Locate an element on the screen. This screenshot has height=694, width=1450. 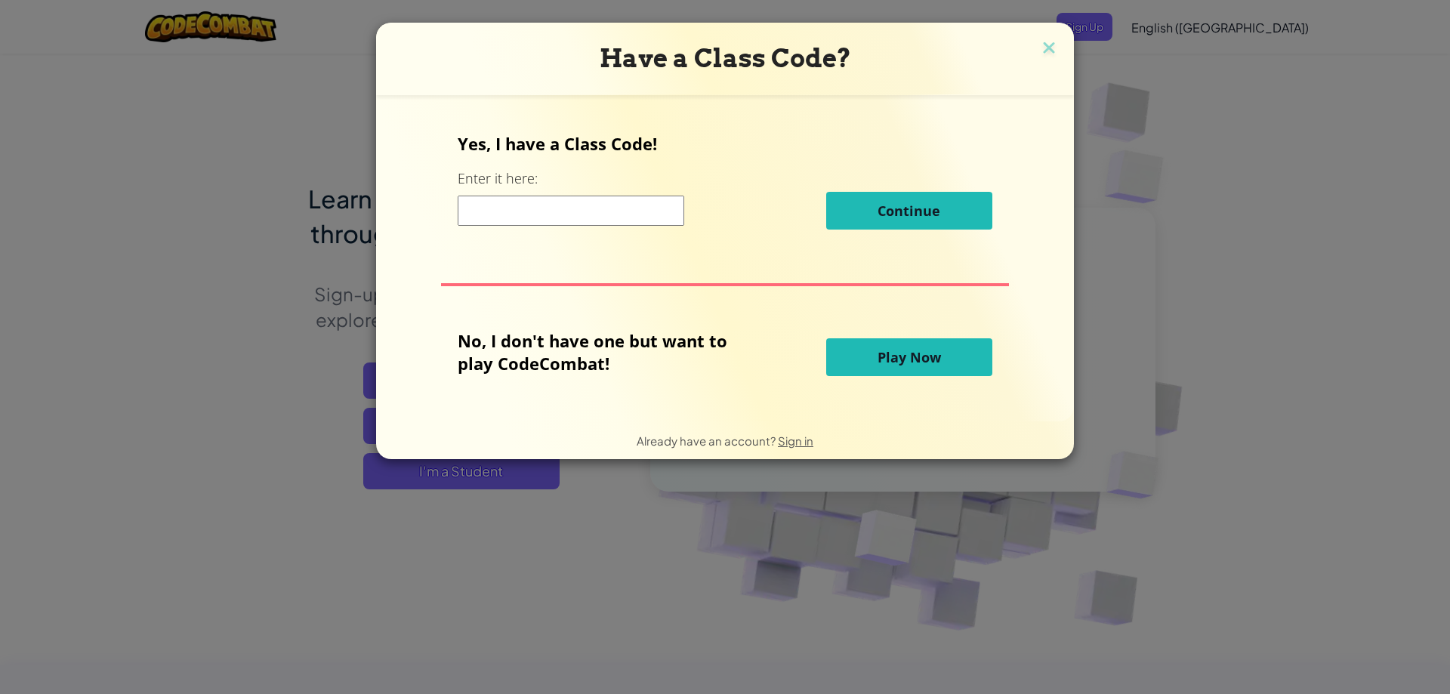
button: Continue is located at coordinates (909, 211).